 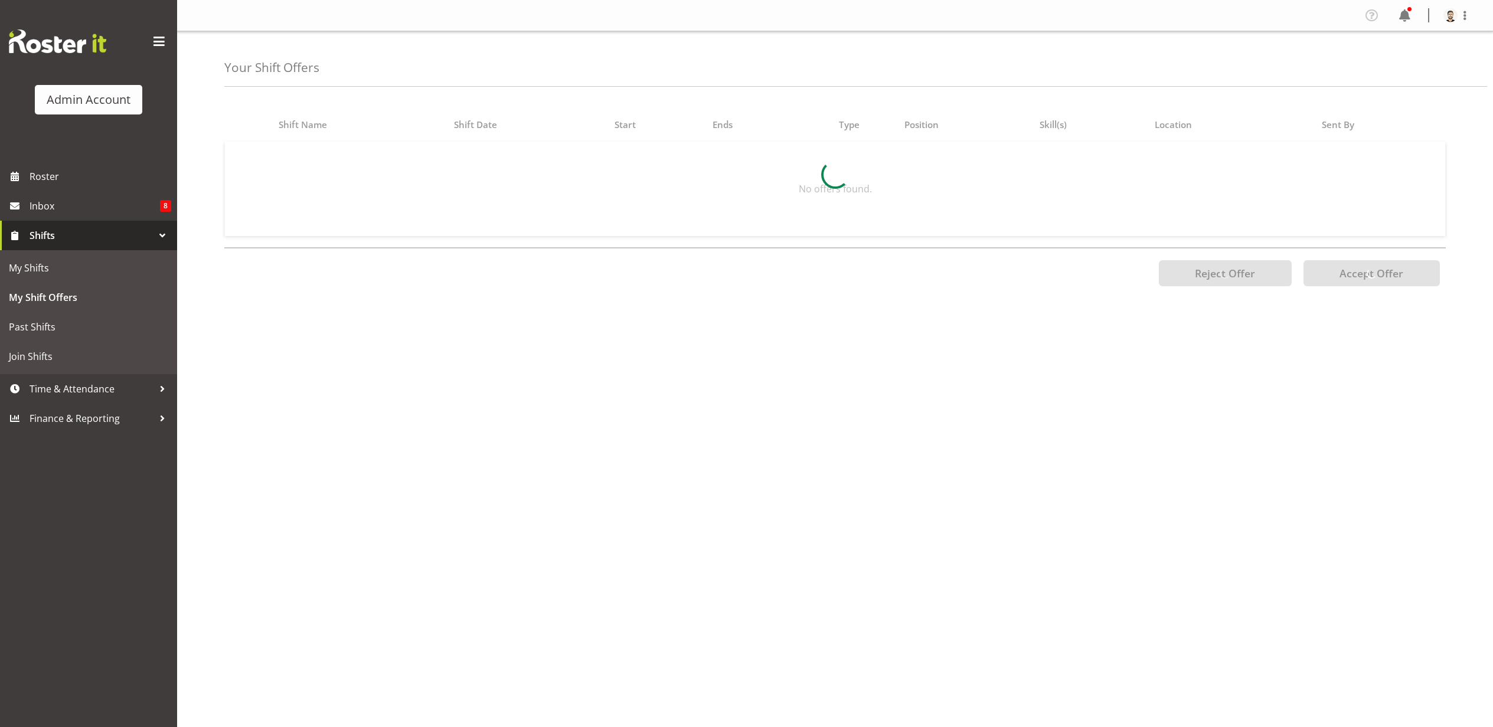 I want to click on span: Shifts, so click(x=92, y=236).